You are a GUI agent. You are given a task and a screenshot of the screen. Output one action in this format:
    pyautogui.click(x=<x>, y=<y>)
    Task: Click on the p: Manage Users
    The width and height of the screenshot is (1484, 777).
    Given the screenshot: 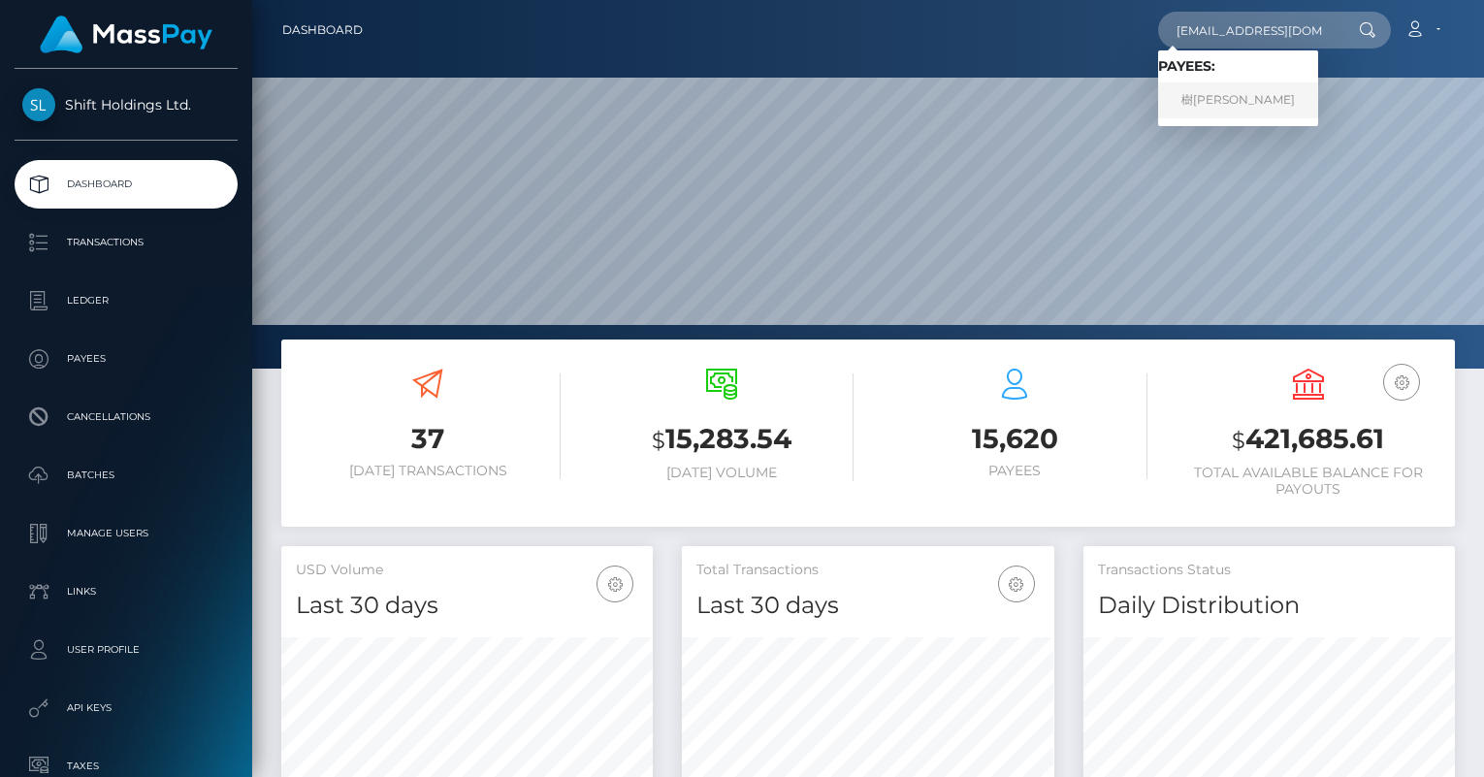 What is the action you would take?
    pyautogui.click(x=126, y=533)
    